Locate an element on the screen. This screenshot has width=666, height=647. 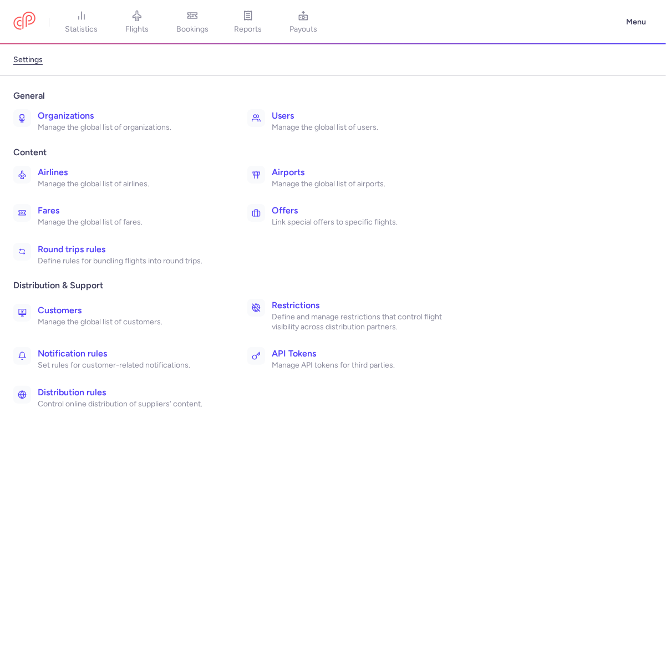
a: Notification rulesSet rules for customer-related notifications. is located at coordinates (123, 359).